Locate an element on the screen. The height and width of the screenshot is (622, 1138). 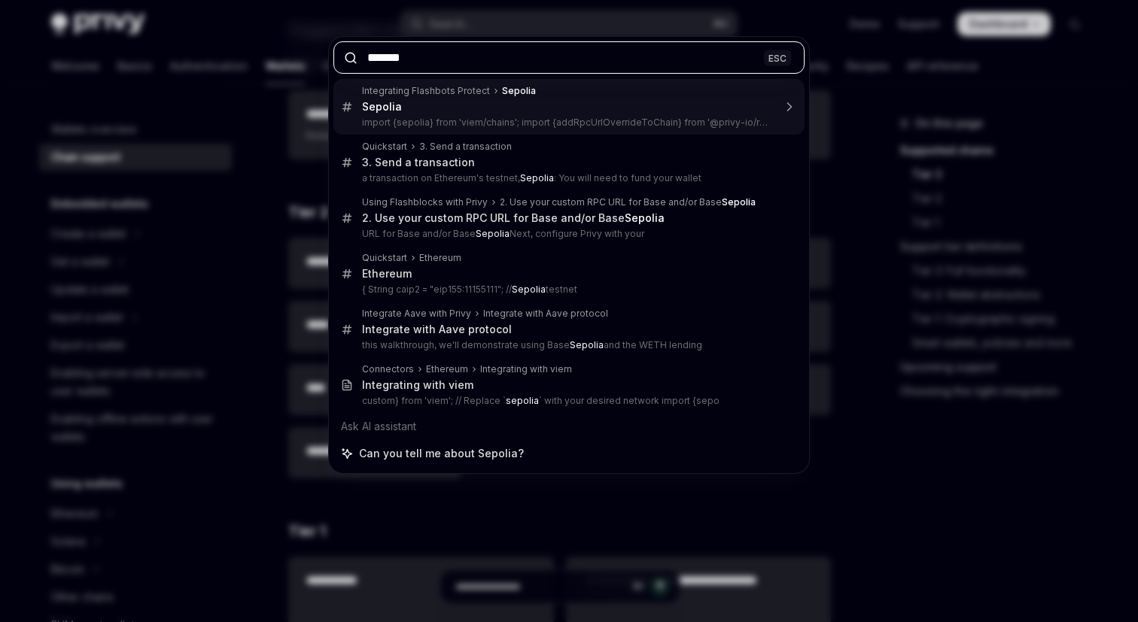
p: URL for Base and/or Base Next, configure Privy with your is located at coordinates (567, 234).